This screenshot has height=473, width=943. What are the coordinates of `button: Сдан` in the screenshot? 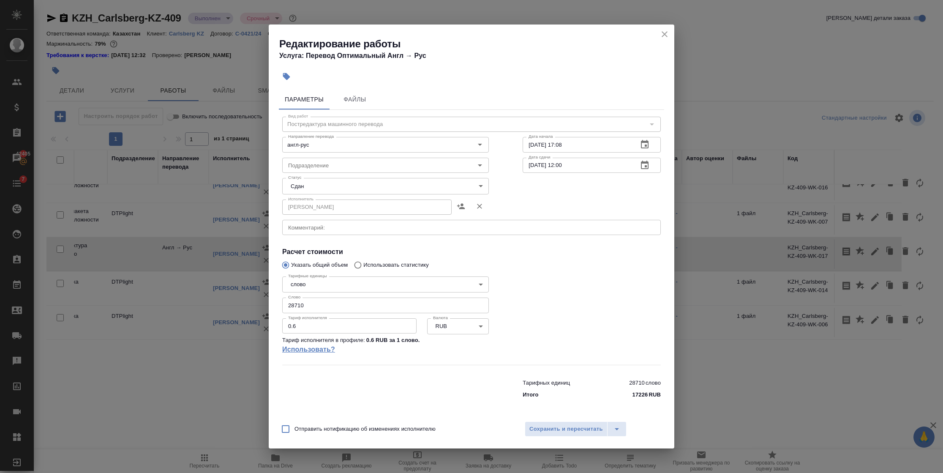 It's located at (297, 186).